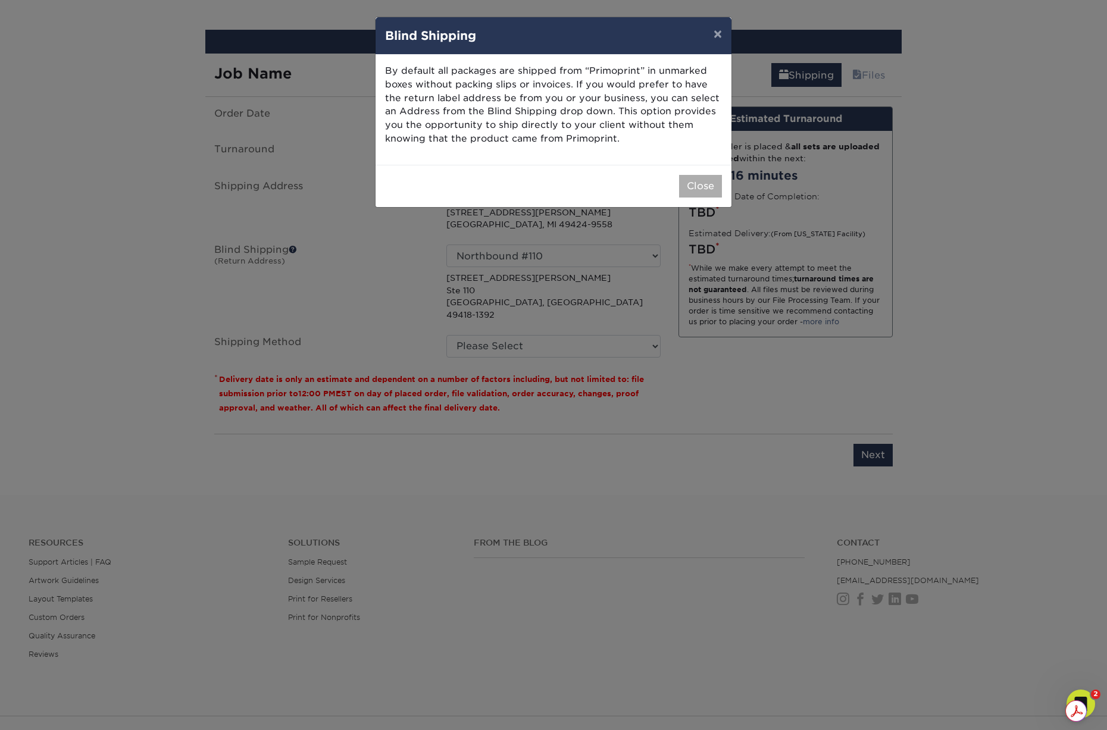  I want to click on button: Close, so click(700, 186).